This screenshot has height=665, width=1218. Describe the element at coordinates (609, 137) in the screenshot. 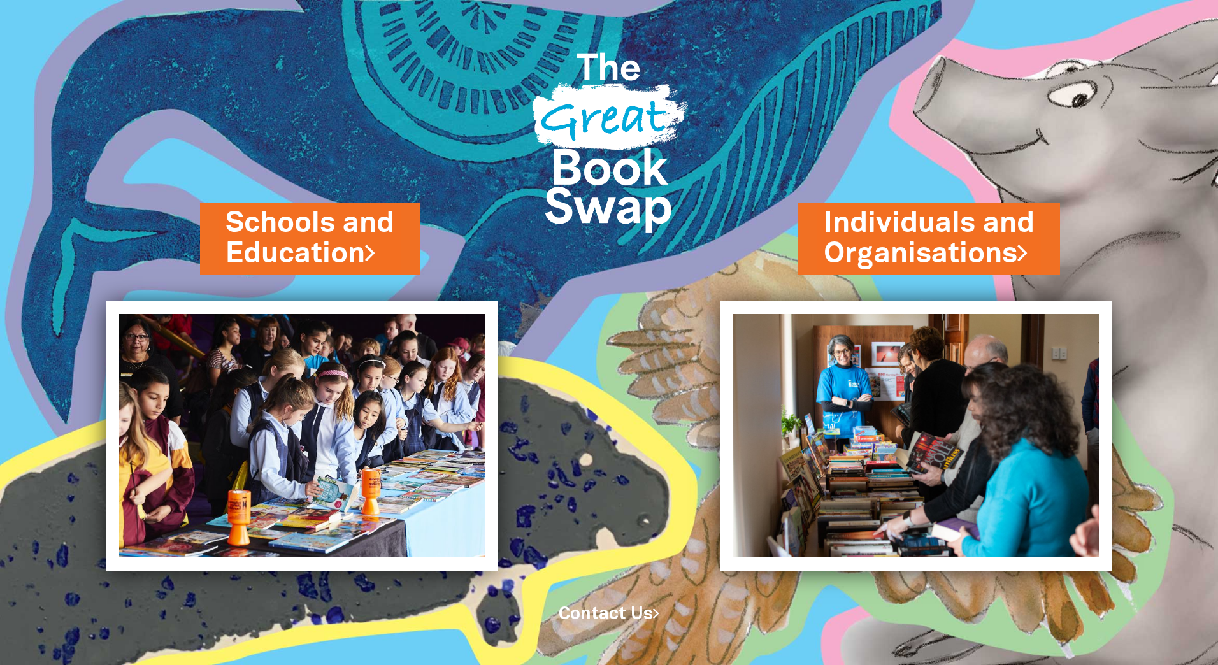

I see `img: Great Bookswap logo` at that location.